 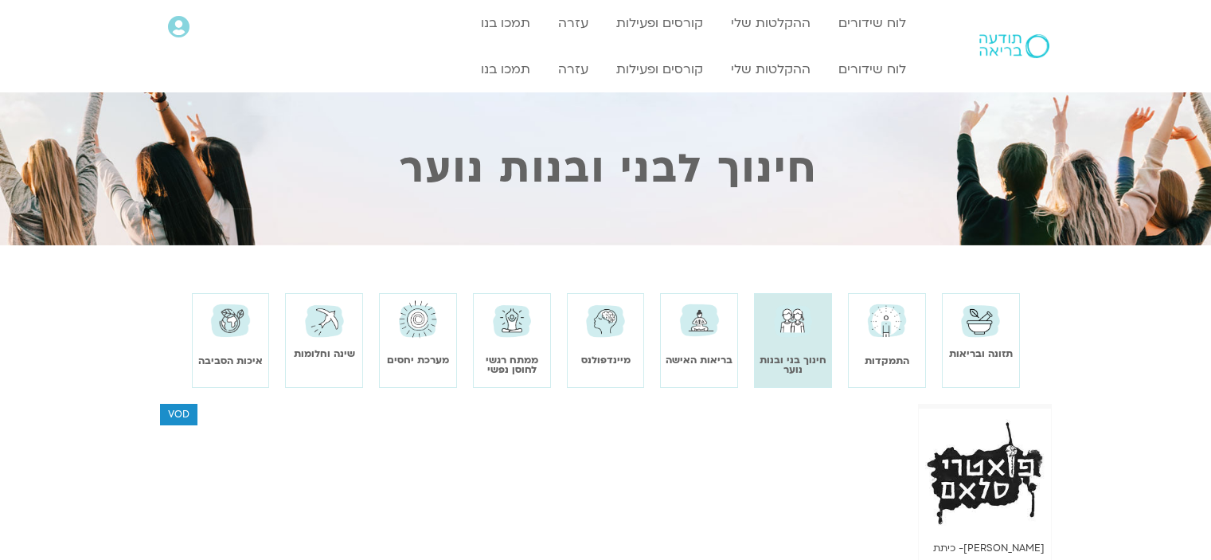 I want to click on a: איכות הסביבה, so click(x=230, y=361).